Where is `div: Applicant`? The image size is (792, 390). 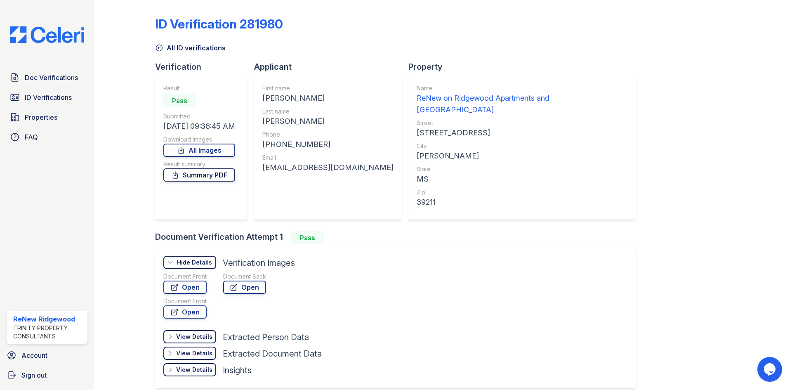
div: Applicant is located at coordinates (331, 67).